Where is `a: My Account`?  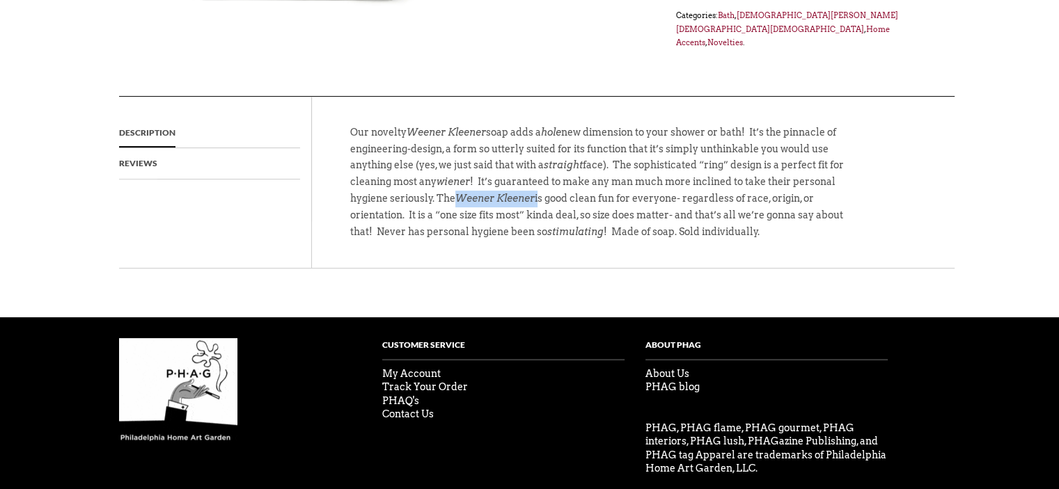
a: My Account is located at coordinates (411, 374).